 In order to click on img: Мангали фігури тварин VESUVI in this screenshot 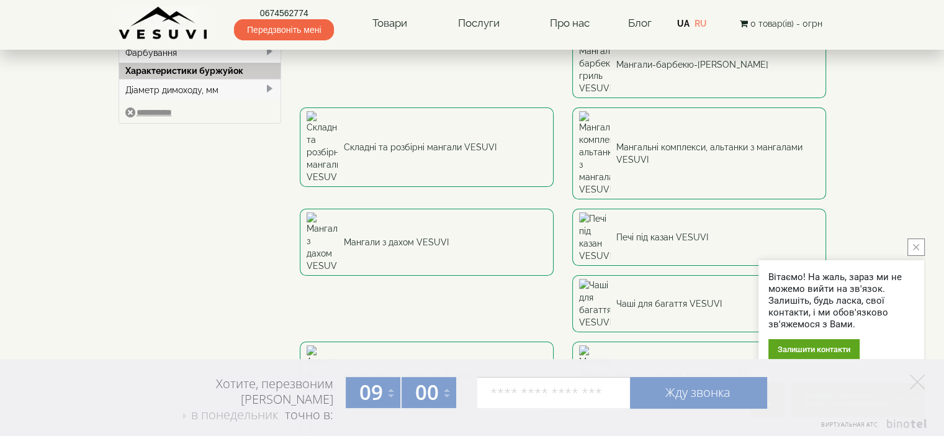, I will do `click(595, 375)`.